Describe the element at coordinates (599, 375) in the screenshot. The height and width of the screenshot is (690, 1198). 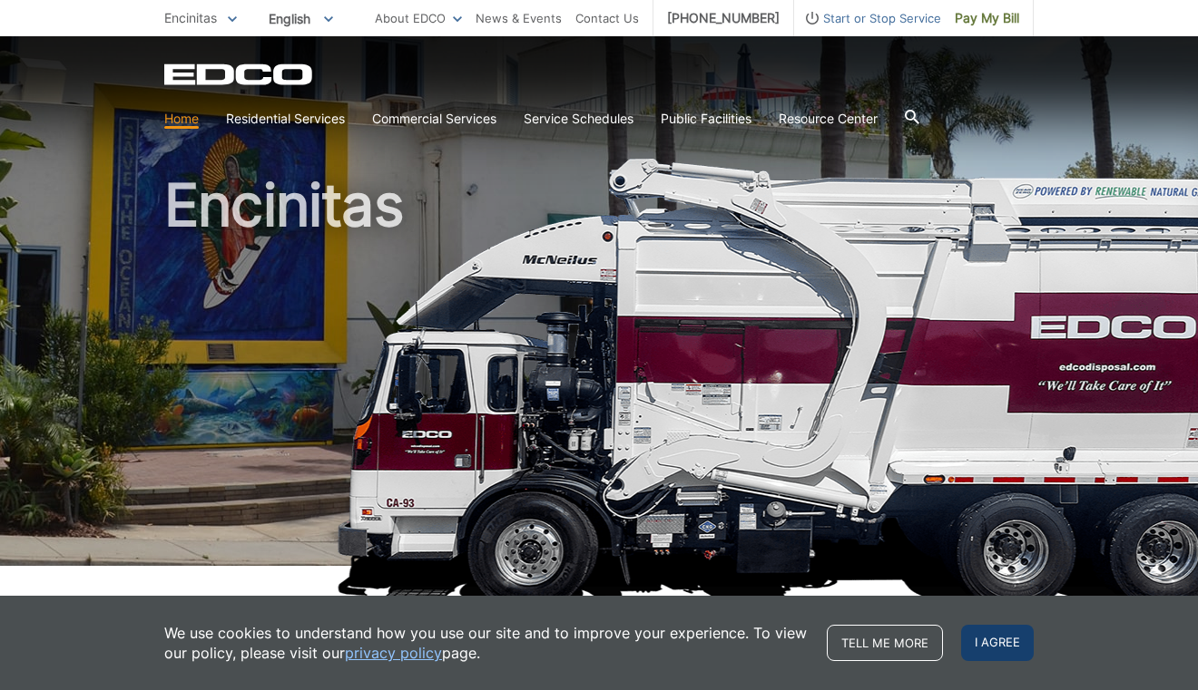
I see `h1: Encinitas` at that location.